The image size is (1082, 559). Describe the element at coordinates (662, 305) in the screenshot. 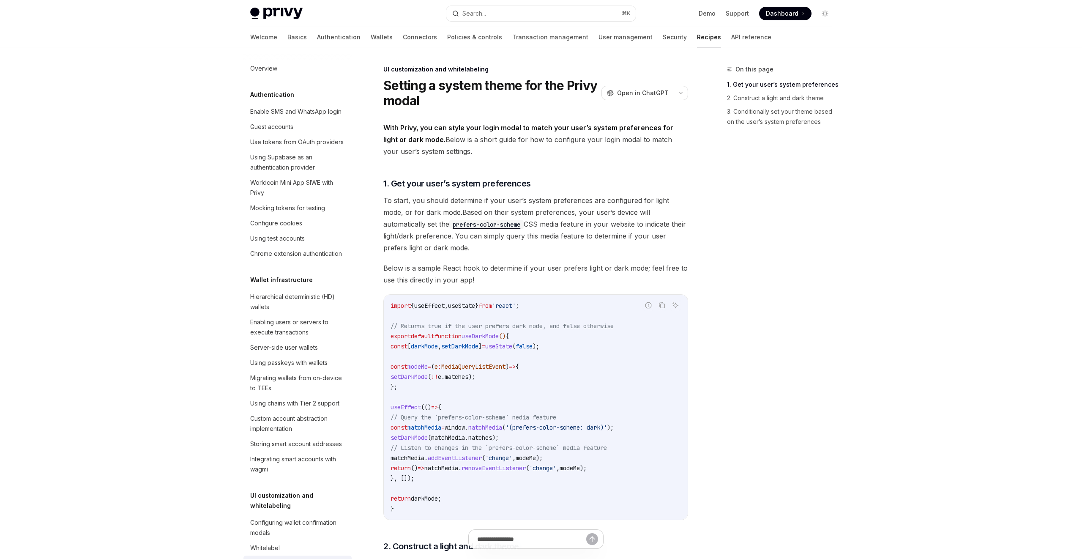

I see `button: Copy the contents from the code block` at that location.